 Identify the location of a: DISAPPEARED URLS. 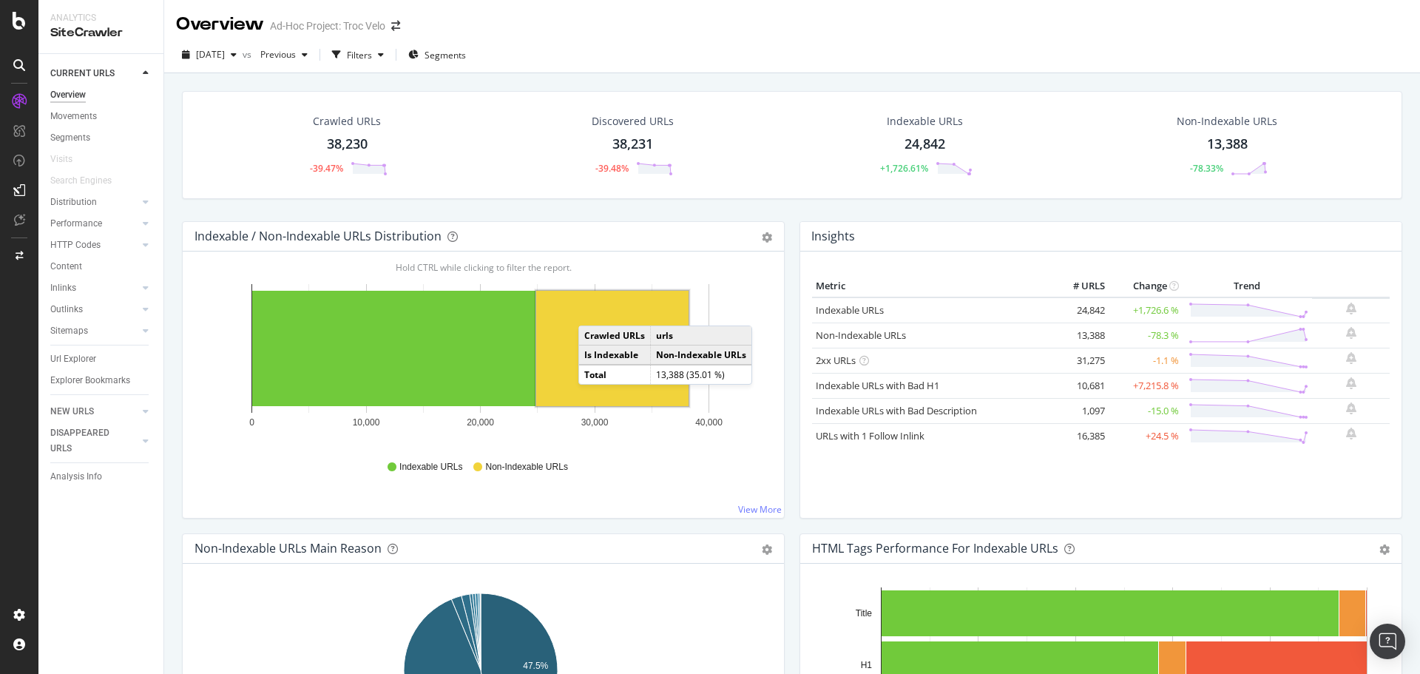
(94, 441).